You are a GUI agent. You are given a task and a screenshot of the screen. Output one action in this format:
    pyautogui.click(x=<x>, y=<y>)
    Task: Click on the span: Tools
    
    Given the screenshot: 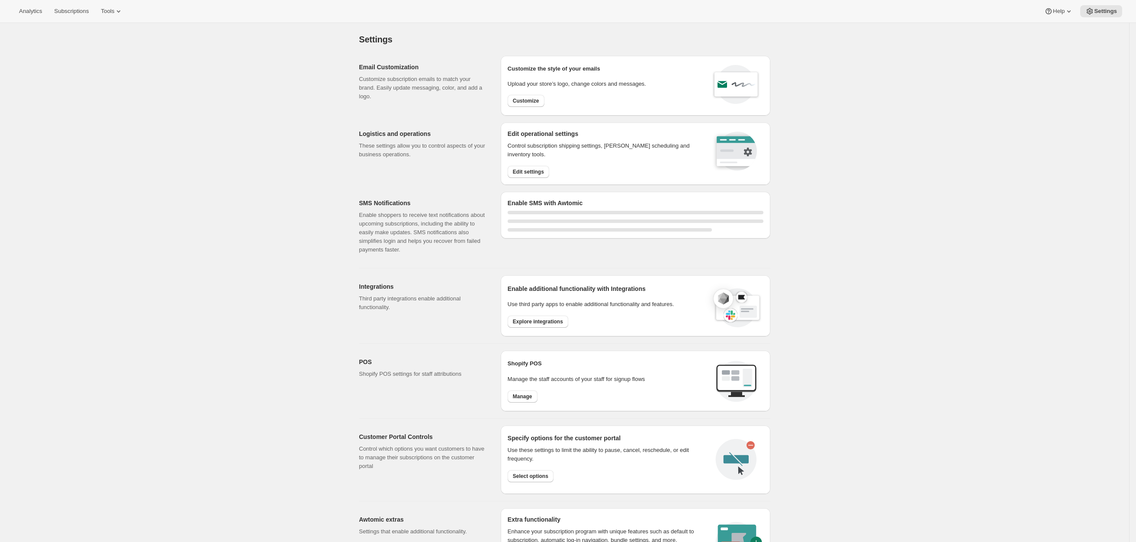 What is the action you would take?
    pyautogui.click(x=107, y=11)
    